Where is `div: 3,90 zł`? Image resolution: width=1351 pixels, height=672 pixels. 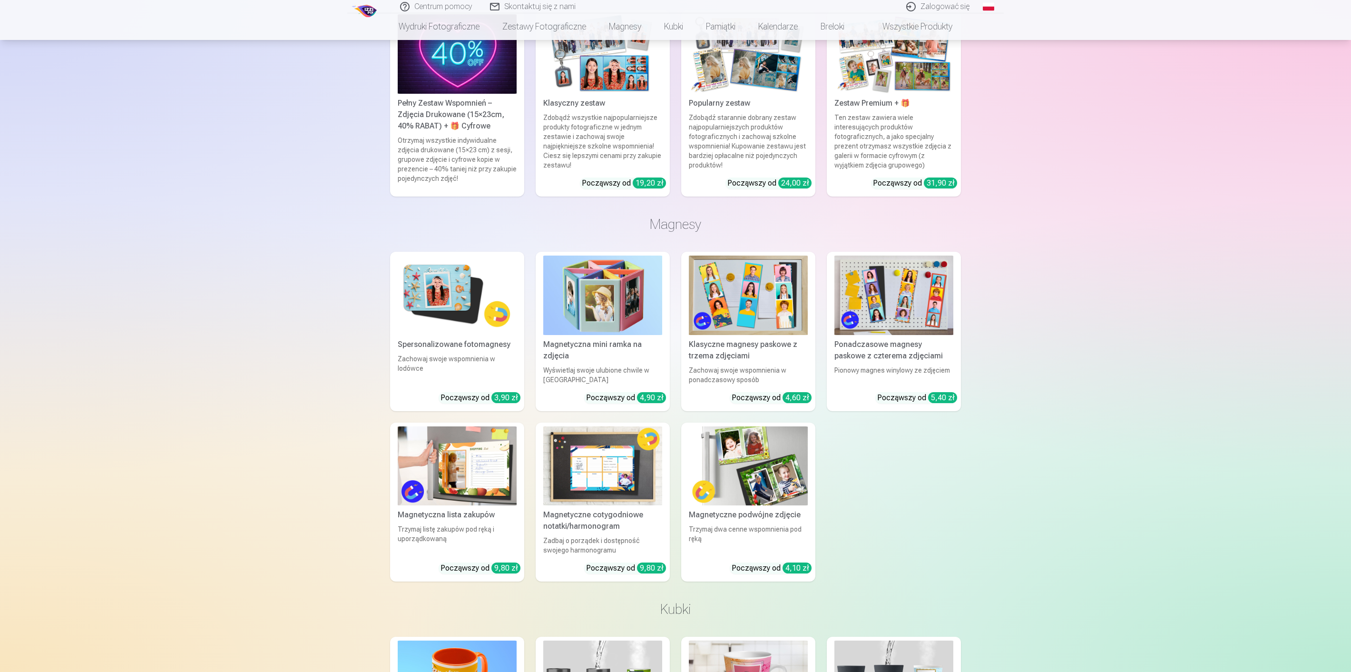
div: 3,90 zł is located at coordinates (506, 397).